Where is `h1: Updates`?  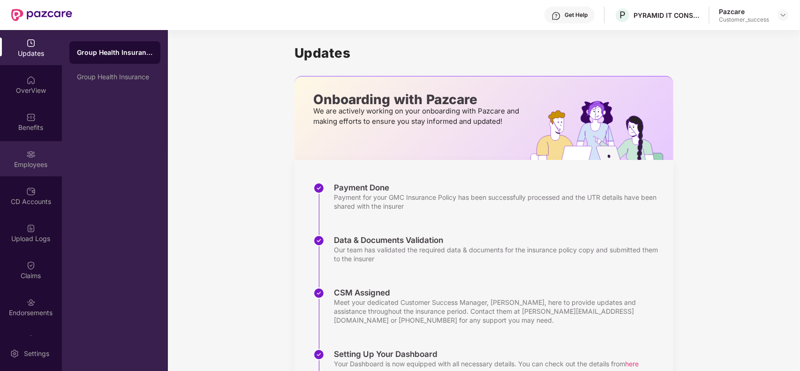
h1: Updates is located at coordinates (484, 53).